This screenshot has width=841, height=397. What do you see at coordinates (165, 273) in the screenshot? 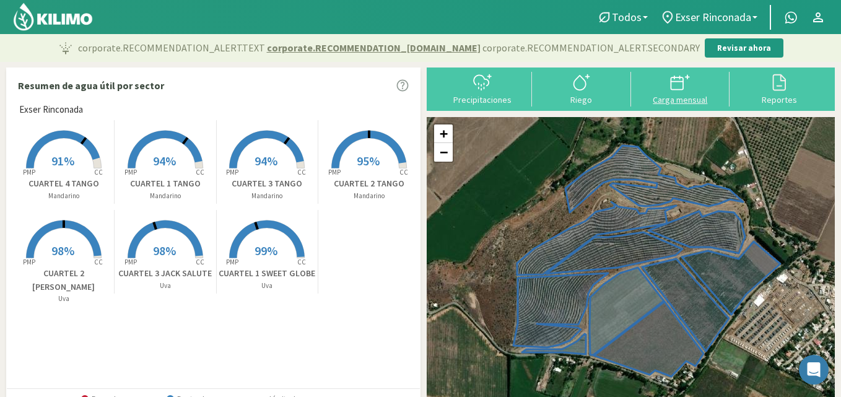
I see `p: CUARTEL 3 JACK SALUTE` at bounding box center [165, 273].